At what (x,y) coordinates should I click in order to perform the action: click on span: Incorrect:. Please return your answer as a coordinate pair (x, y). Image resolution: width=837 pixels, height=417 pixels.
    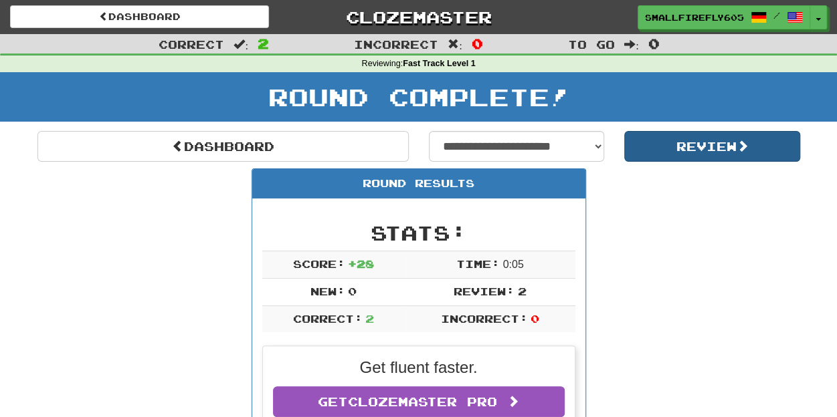
    Looking at the image, I should click on (484, 318).